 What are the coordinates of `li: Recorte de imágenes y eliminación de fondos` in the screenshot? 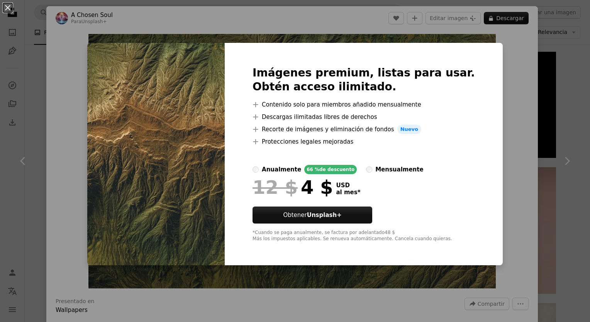 It's located at (364, 129).